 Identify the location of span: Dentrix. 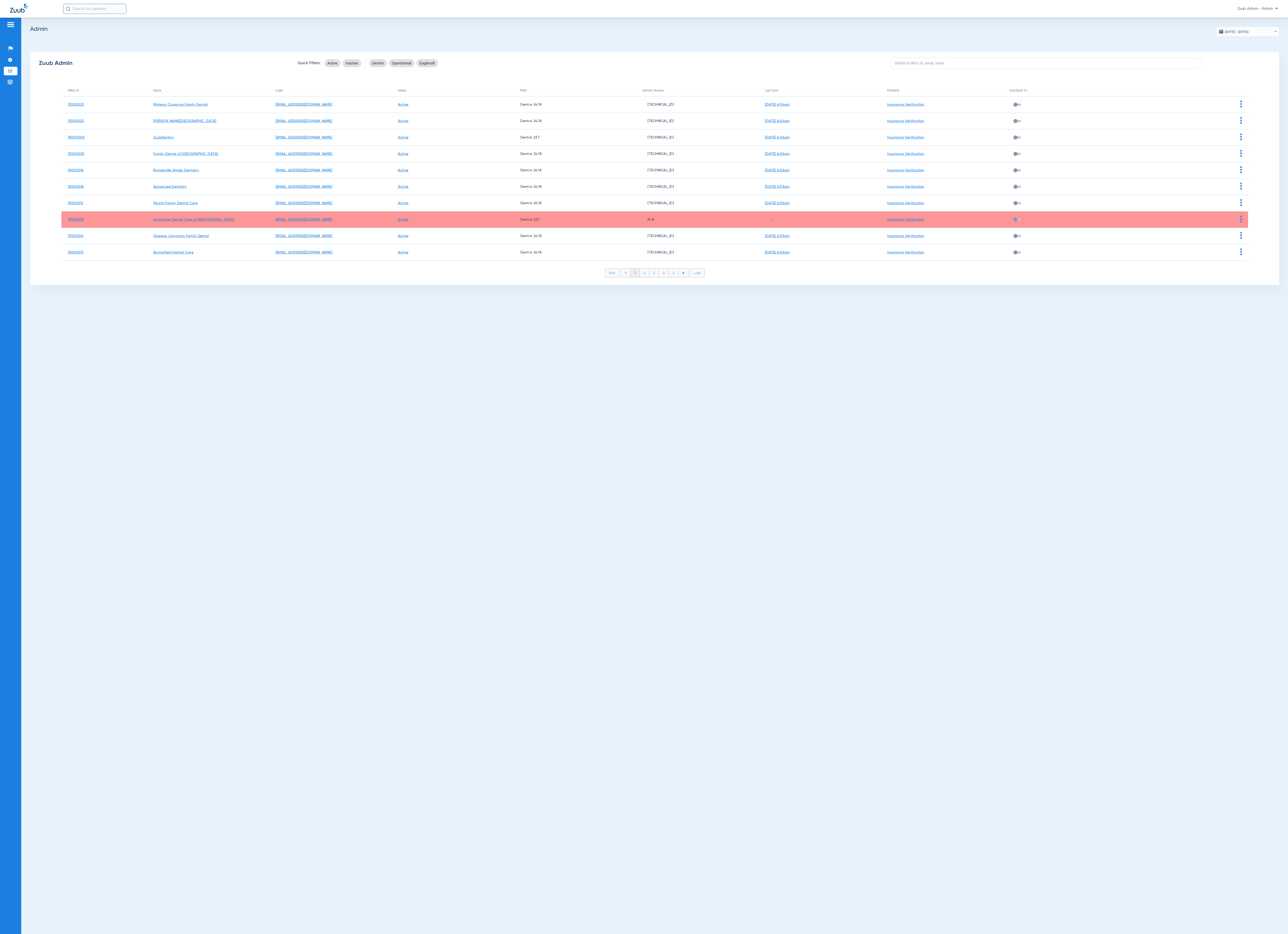
(378, 63).